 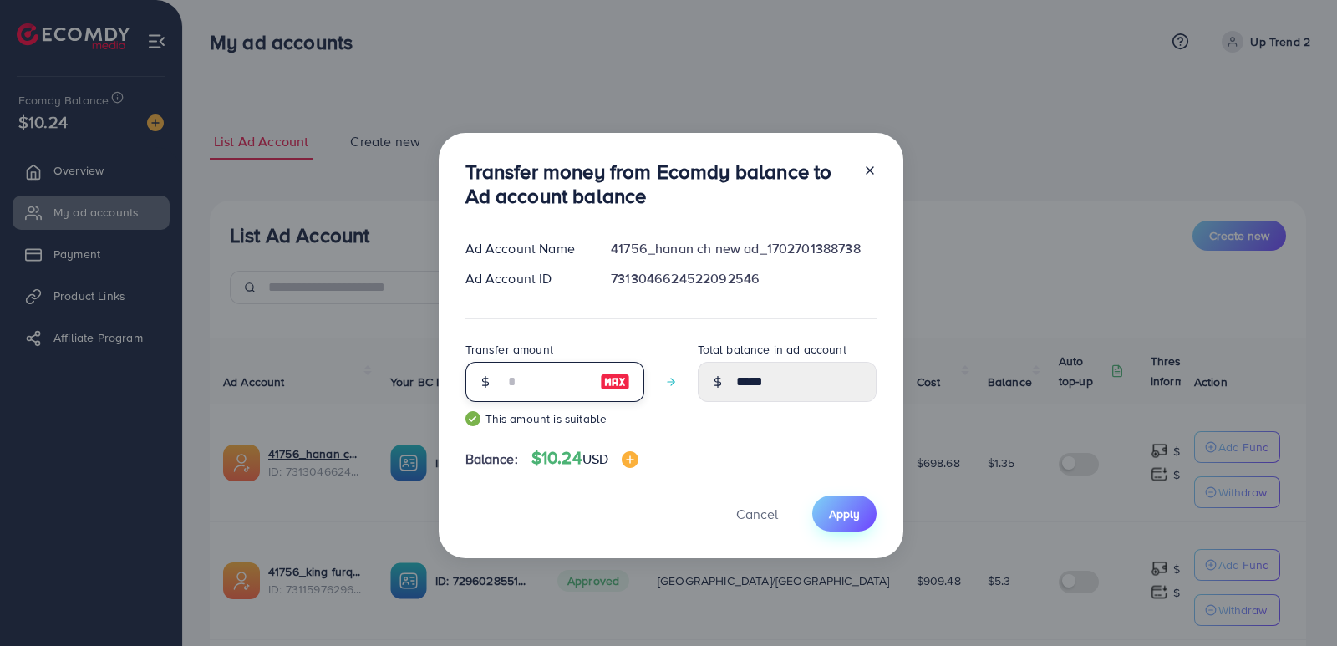 What do you see at coordinates (757, 513) in the screenshot?
I see `button: Cancel` at bounding box center [757, 513].